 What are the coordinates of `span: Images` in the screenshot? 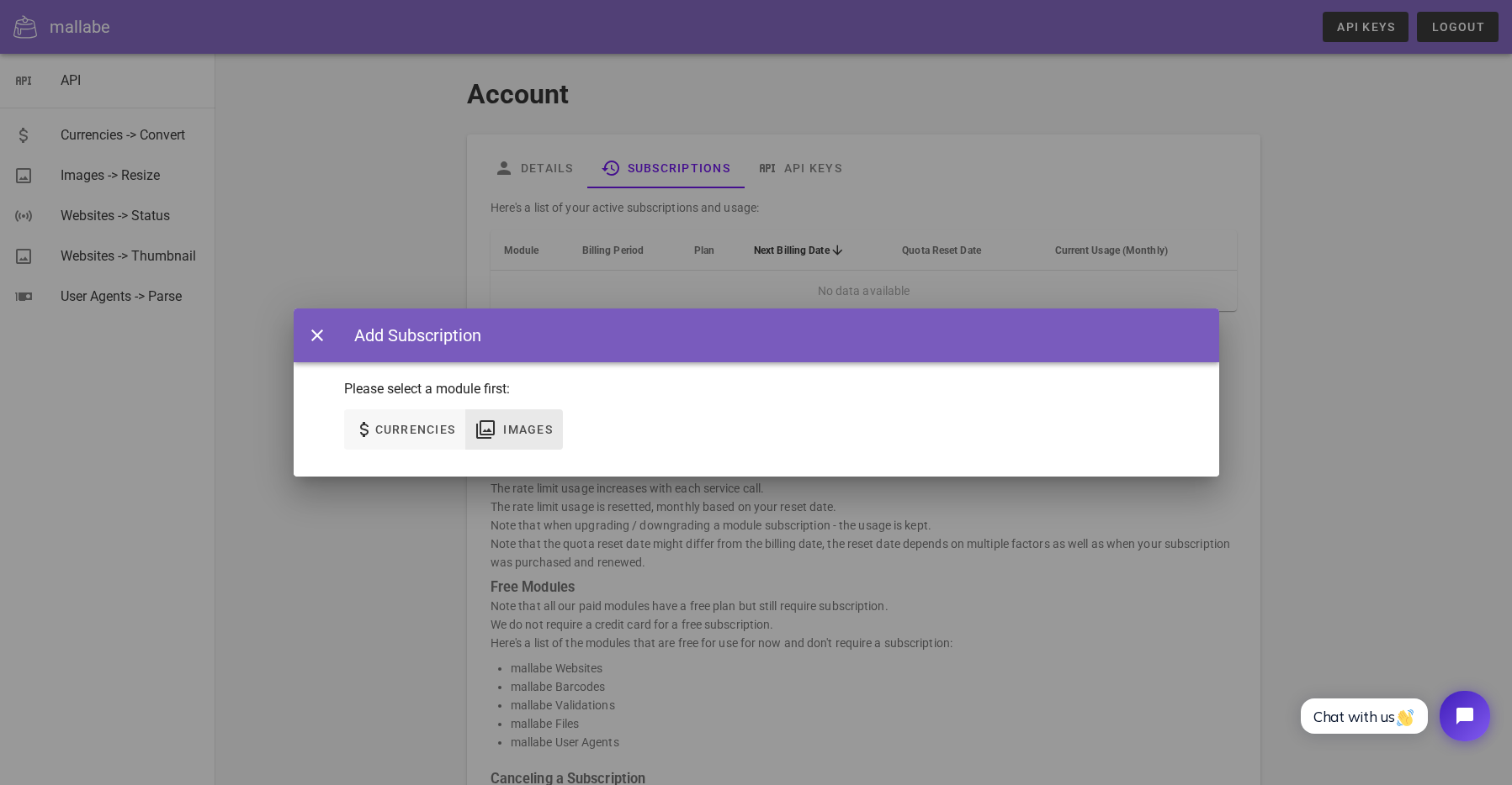 It's located at (528, 429).